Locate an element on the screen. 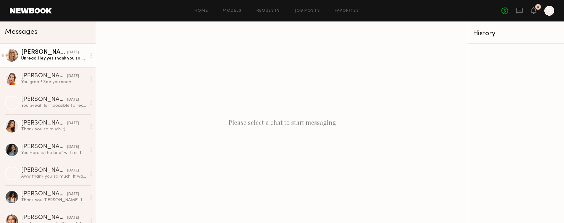 Image resolution: width=564 pixels, height=223 pixels. a: G is located at coordinates (549, 11).